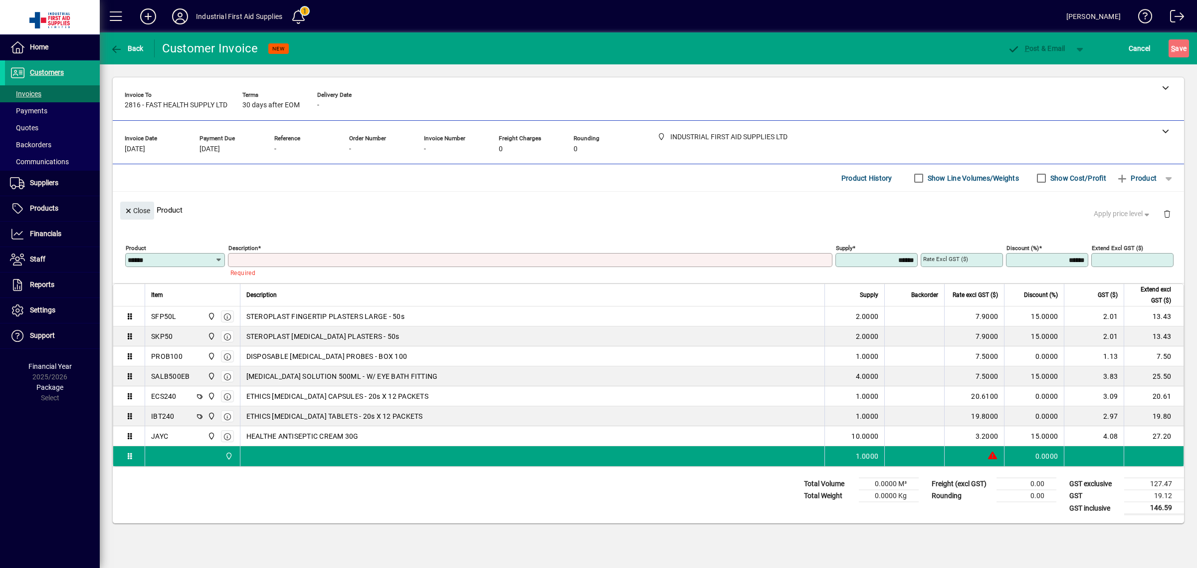  I want to click on td: GST, so click(1094, 496).